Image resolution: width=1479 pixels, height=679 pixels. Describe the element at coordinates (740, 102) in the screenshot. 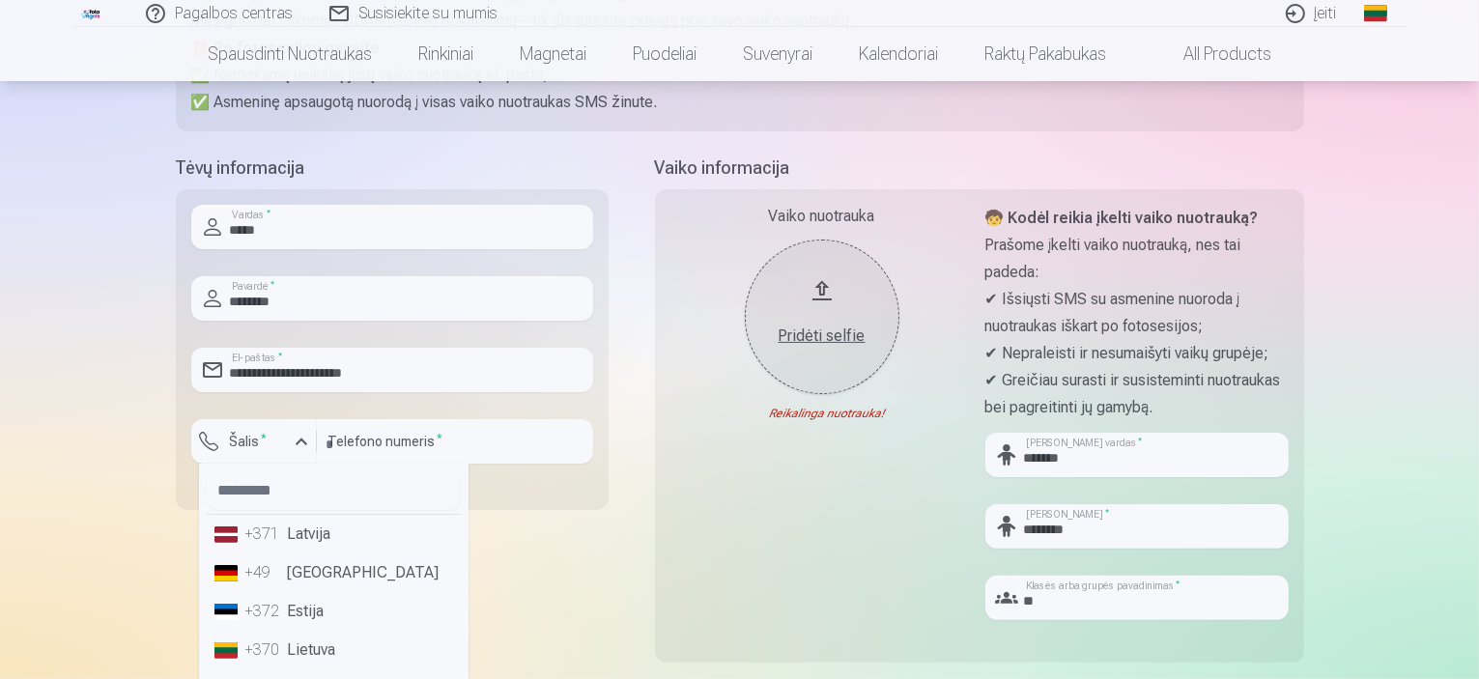

I see `p: ✅ Asmeninę apsaugotą nuorodą į visas vaiko nuotraukas SMS žinute.` at that location.